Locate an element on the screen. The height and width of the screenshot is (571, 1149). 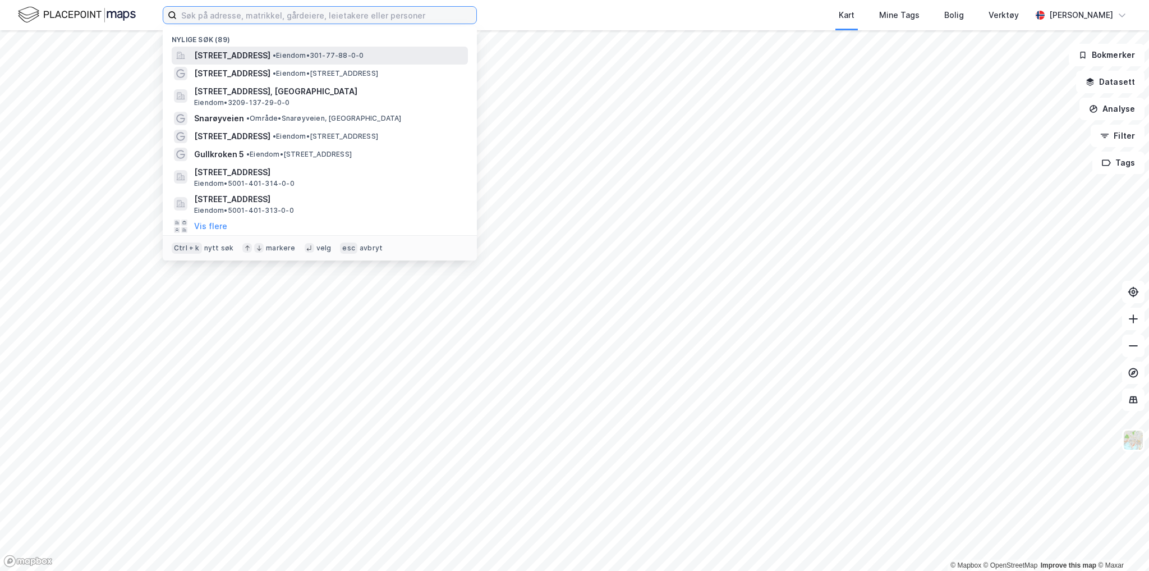
span: Gullkroken 5 is located at coordinates (219, 154).